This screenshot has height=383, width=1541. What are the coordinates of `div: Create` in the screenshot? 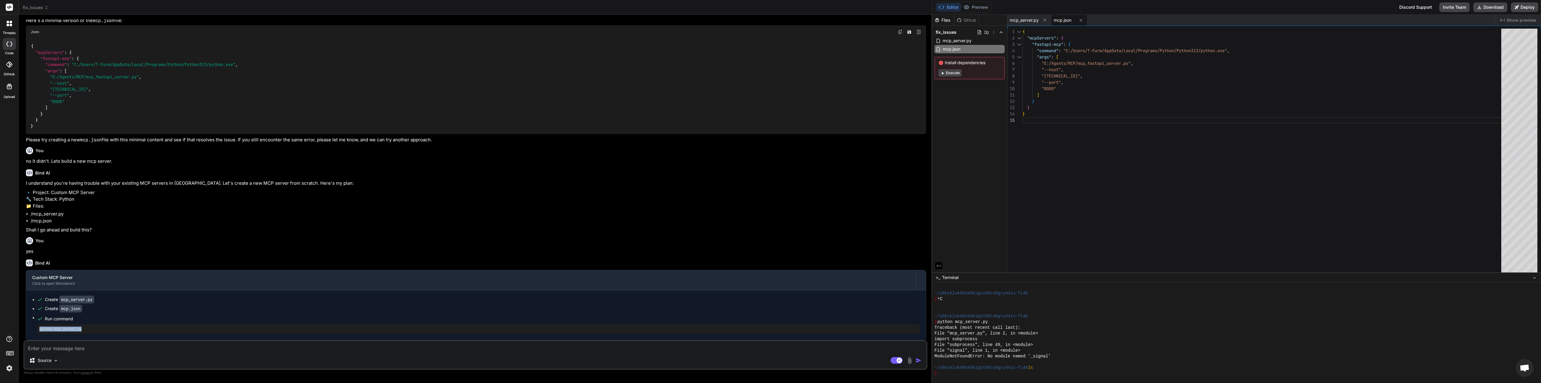 It's located at (70, 299).